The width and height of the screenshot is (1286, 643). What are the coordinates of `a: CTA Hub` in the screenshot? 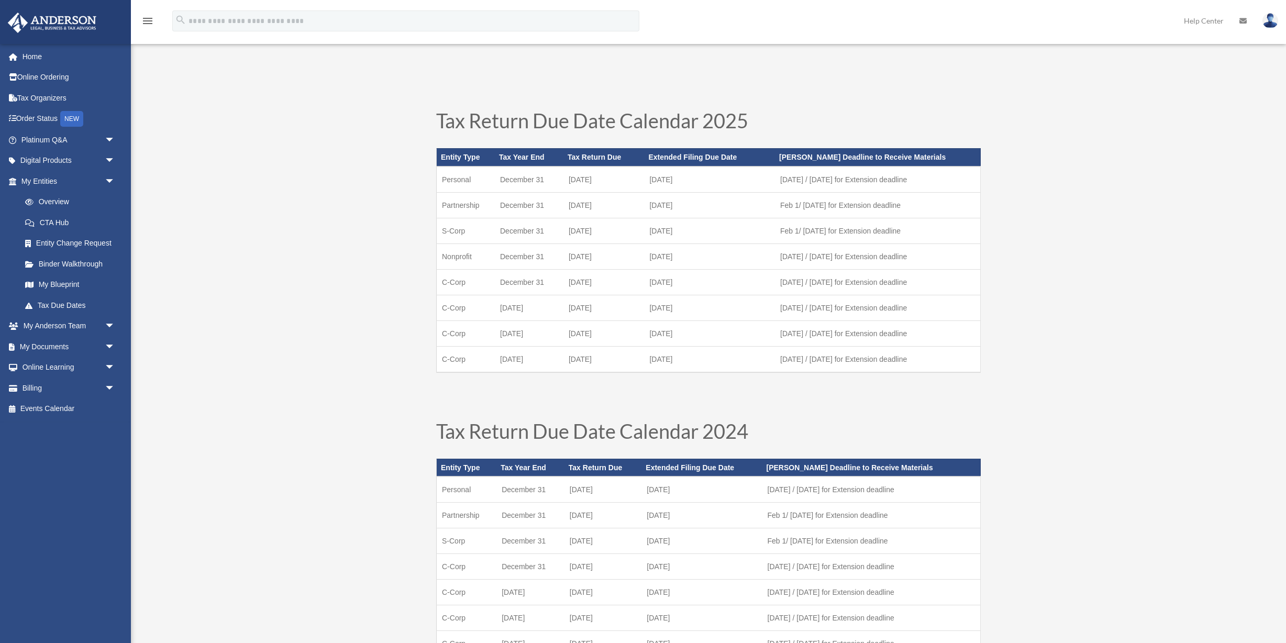 It's located at (73, 223).